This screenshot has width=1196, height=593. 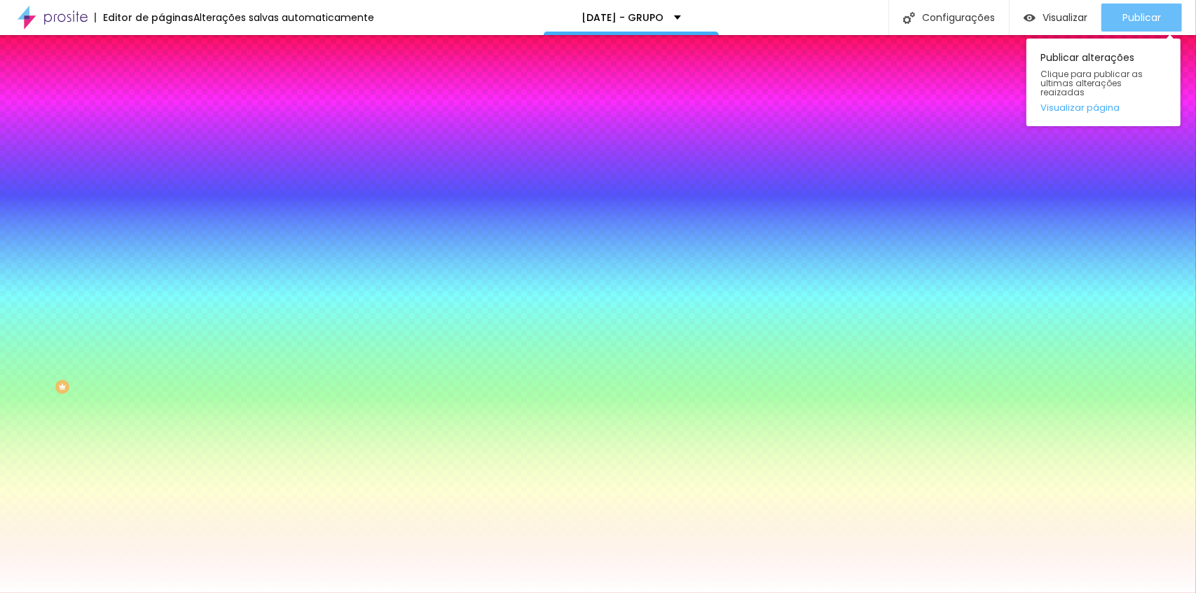 What do you see at coordinates (1055, 18) in the screenshot?
I see `button: Visualizar` at bounding box center [1055, 18].